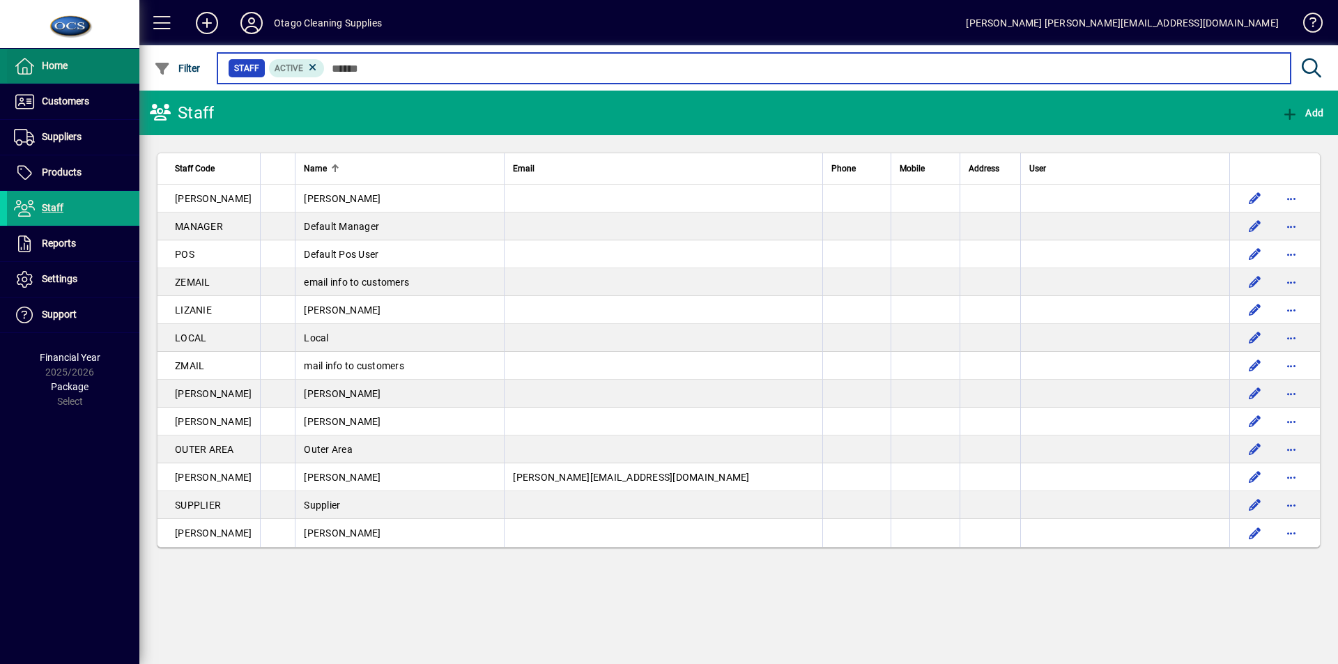  Describe the element at coordinates (59, 243) in the screenshot. I see `span: Reports` at that location.